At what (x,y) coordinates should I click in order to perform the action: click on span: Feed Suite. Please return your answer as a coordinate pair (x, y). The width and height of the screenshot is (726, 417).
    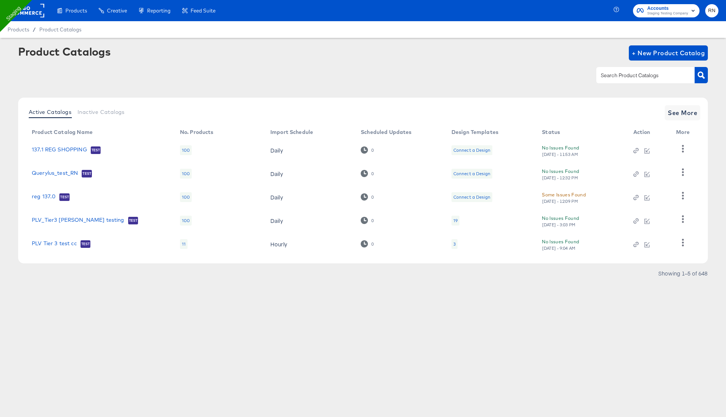
    Looking at the image, I should click on (203, 11).